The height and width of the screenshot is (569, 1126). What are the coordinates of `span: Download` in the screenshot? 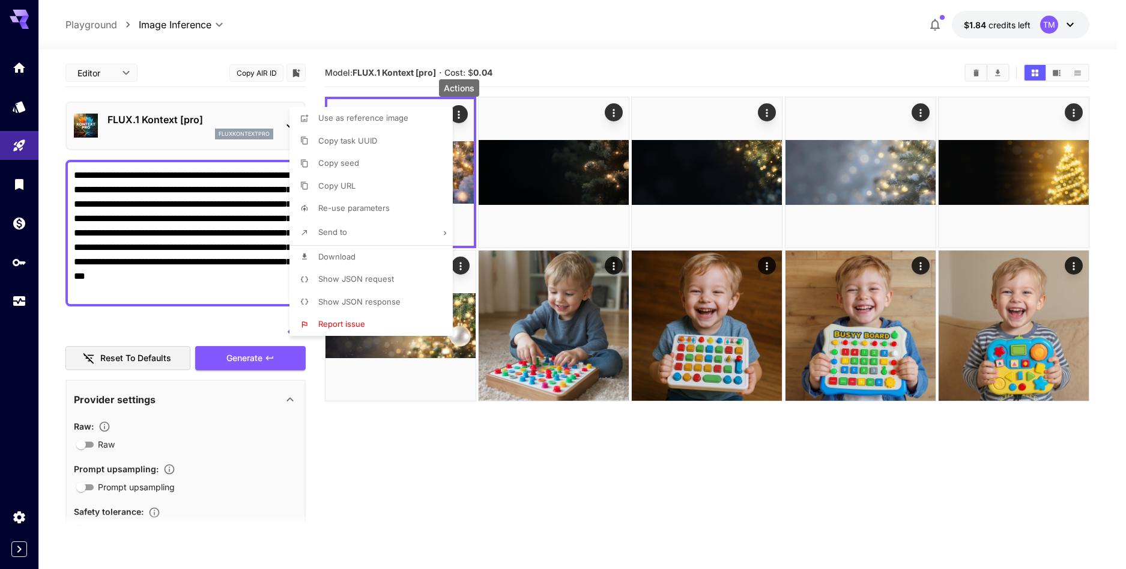 It's located at (337, 256).